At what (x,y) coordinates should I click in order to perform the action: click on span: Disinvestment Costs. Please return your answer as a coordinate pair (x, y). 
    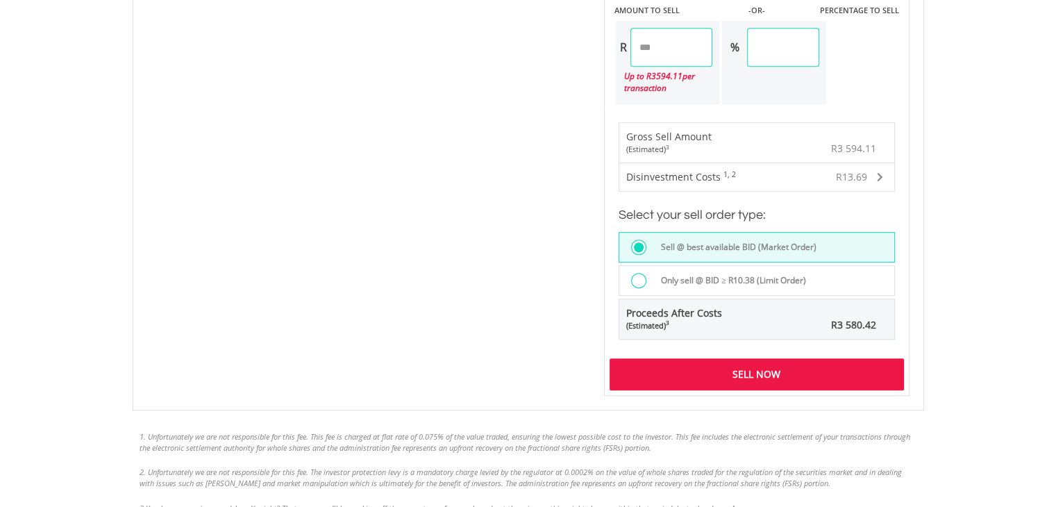
    Looking at the image, I should click on (673, 176).